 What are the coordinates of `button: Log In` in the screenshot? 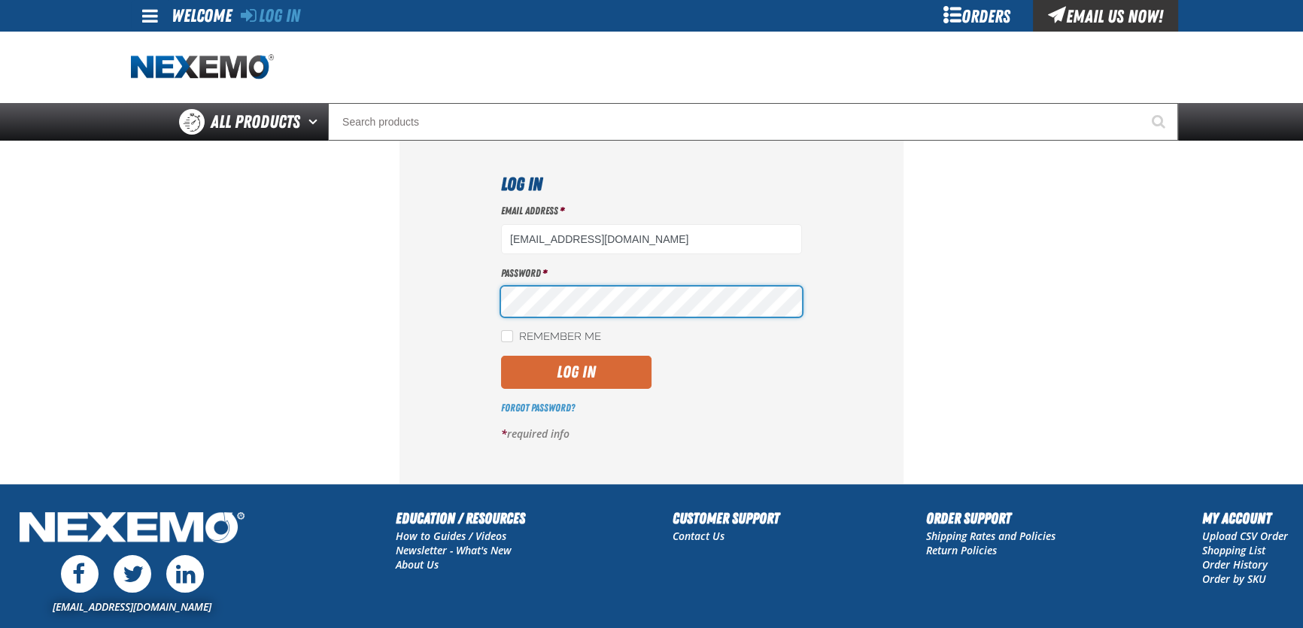 It's located at (576, 372).